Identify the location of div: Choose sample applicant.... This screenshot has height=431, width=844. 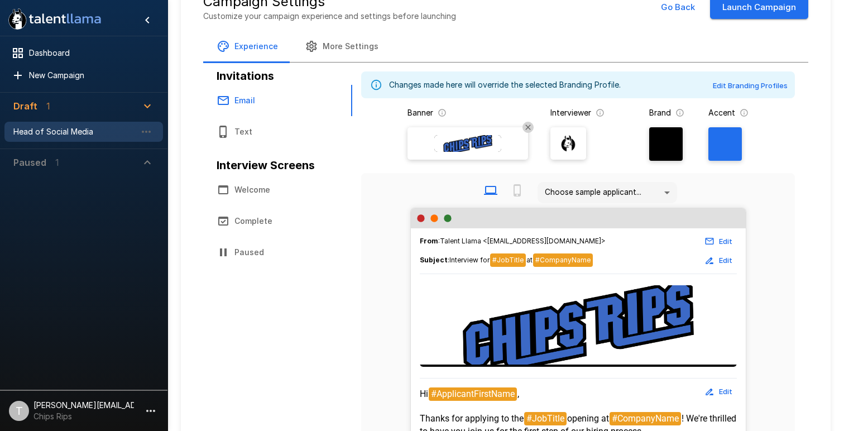
(607, 193).